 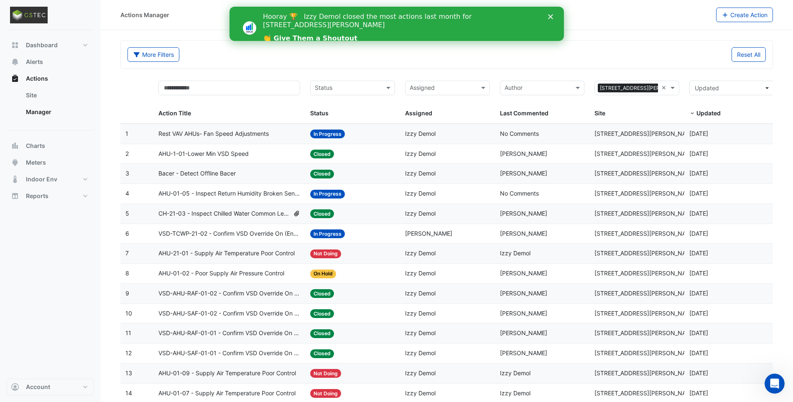 What do you see at coordinates (145, 15) in the screenshot?
I see `div: Actions Manager` at bounding box center [145, 15].